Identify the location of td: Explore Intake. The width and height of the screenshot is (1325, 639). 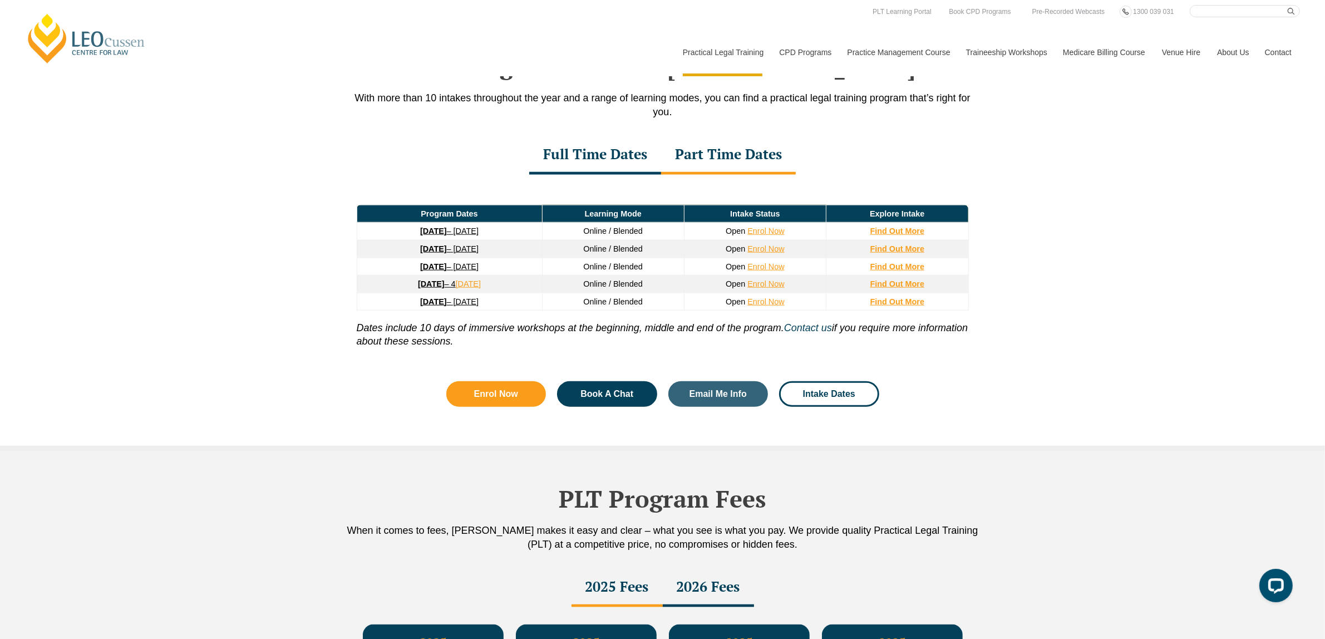
(897, 214).